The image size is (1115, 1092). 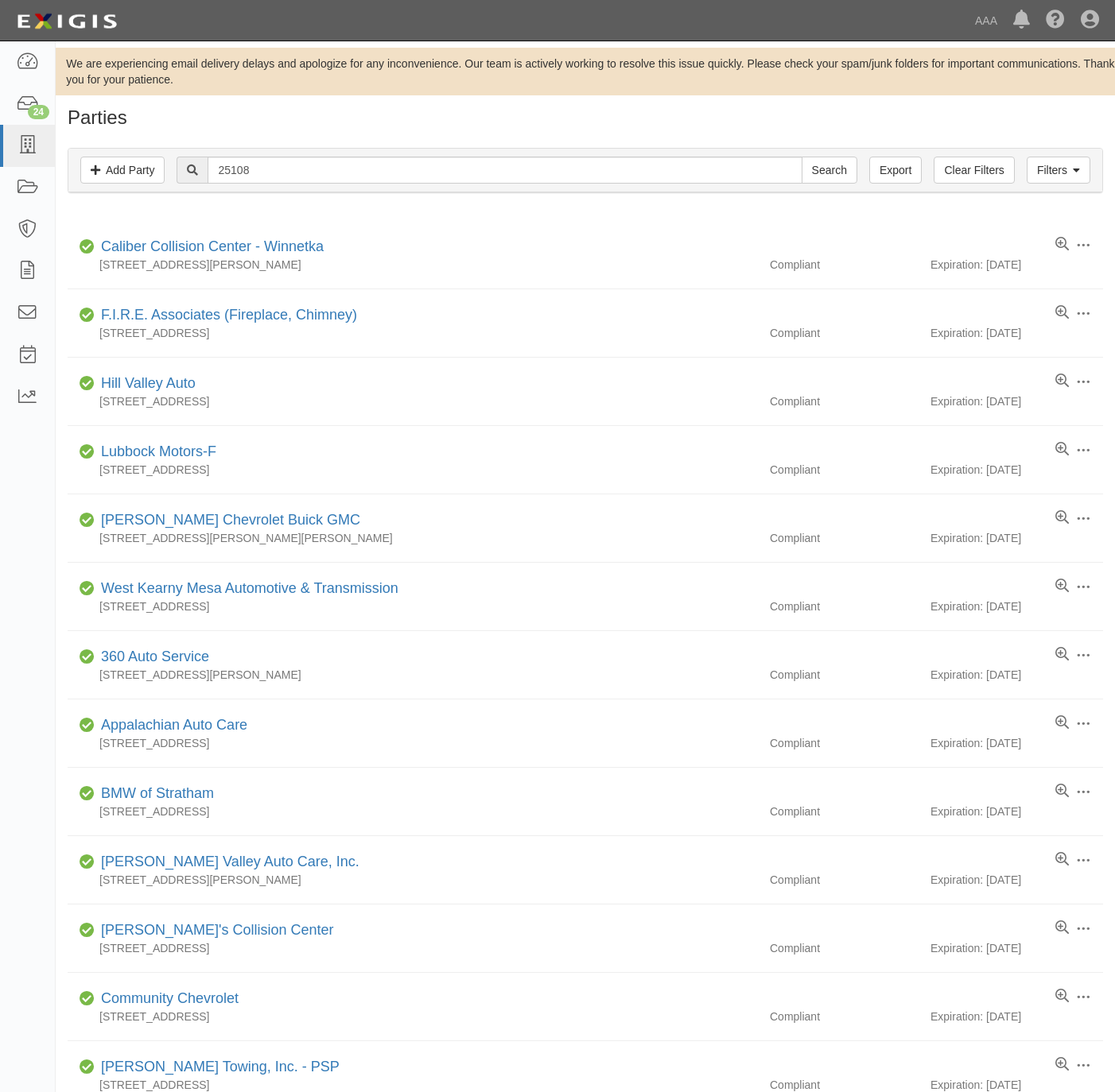 I want to click on div: F.I.R.E. Associates (Fireplace, Chimney), so click(x=226, y=315).